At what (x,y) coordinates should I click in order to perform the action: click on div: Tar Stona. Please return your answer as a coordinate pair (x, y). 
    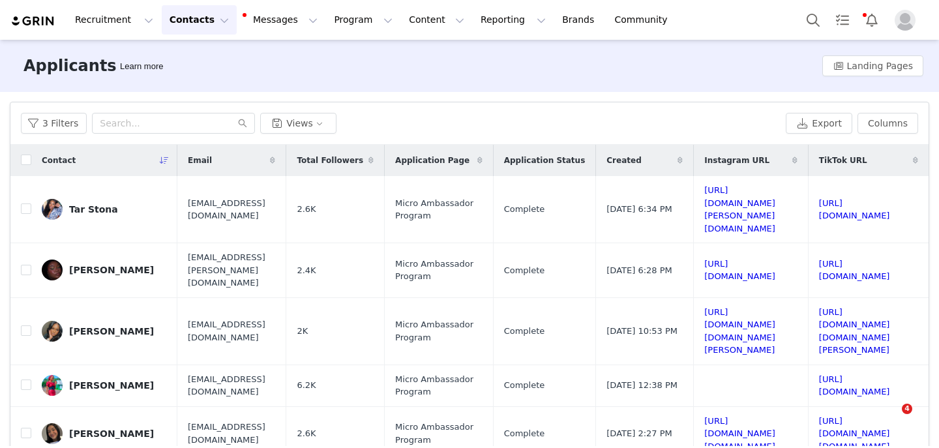
    Looking at the image, I should click on (93, 209).